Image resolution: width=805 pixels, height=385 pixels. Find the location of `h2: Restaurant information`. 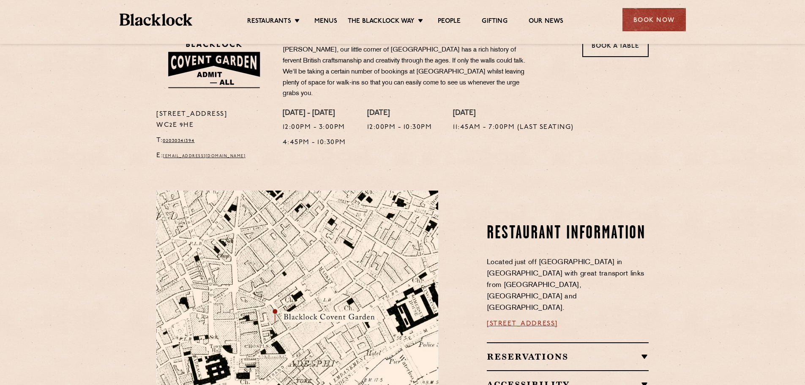

h2: Restaurant information is located at coordinates (567, 234).